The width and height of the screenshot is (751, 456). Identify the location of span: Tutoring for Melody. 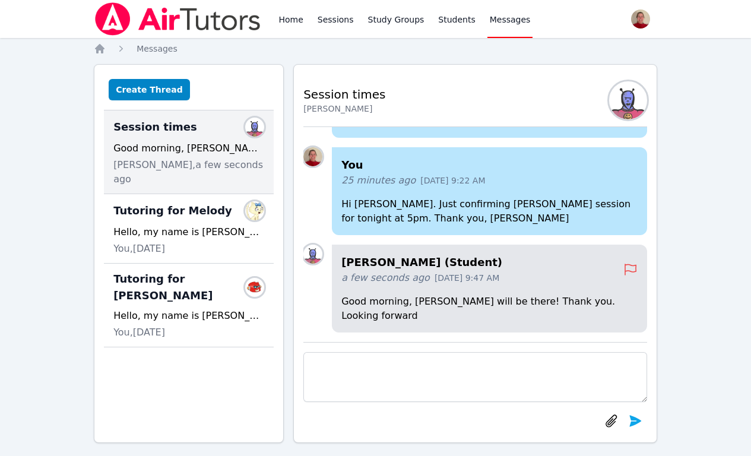
(173, 211).